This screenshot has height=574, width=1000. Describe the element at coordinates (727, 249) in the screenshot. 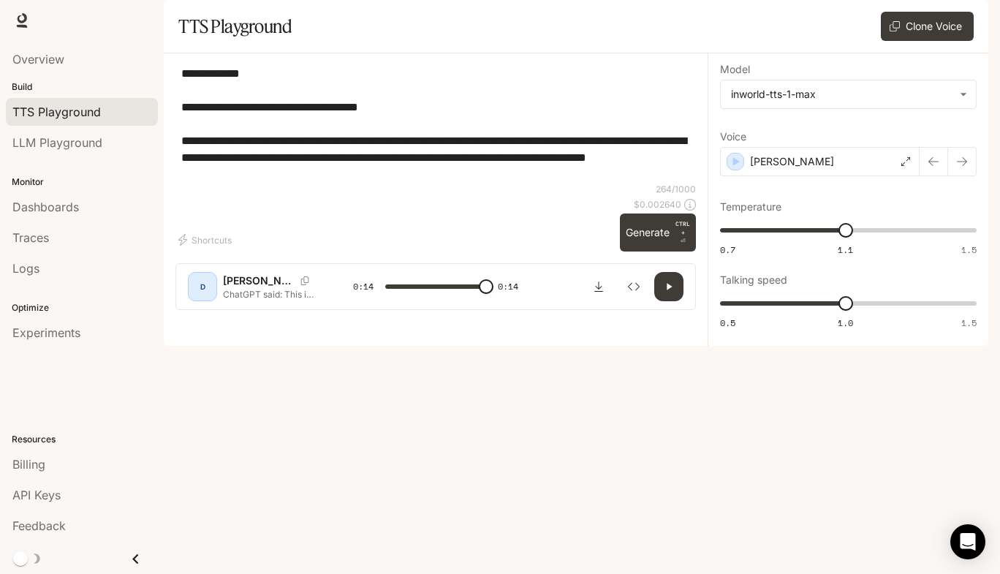

I see `span: 0.7` at that location.